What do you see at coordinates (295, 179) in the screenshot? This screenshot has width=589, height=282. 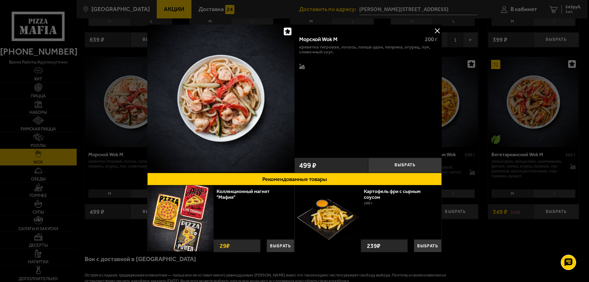 I see `button: Рекомендованные товары` at bounding box center [295, 179].